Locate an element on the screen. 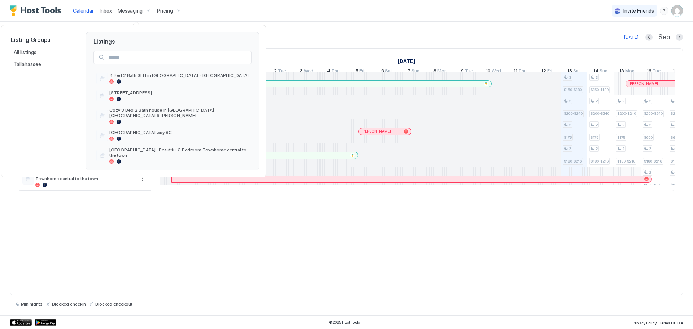  input: Input Field is located at coordinates (178, 57).